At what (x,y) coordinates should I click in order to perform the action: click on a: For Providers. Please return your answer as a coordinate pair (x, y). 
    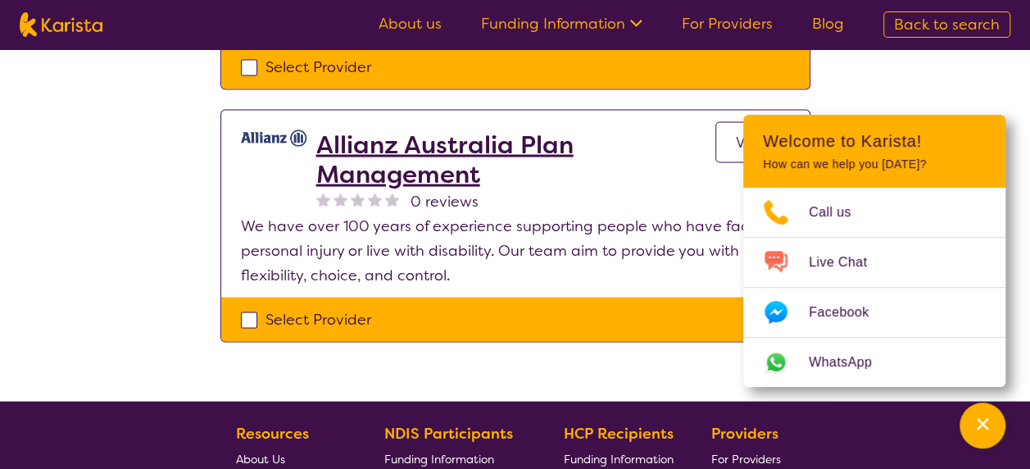
    Looking at the image, I should click on (727, 24).